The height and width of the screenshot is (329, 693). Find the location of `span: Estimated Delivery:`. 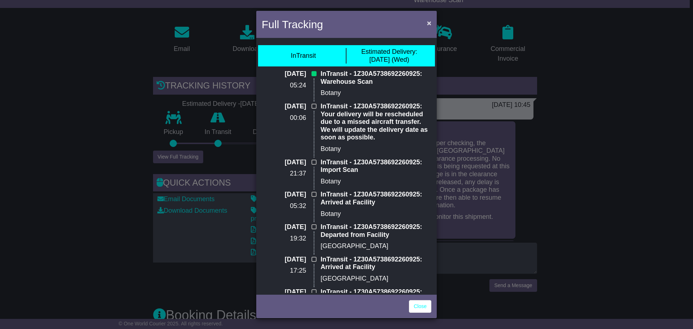

span: Estimated Delivery: is located at coordinates (389, 52).